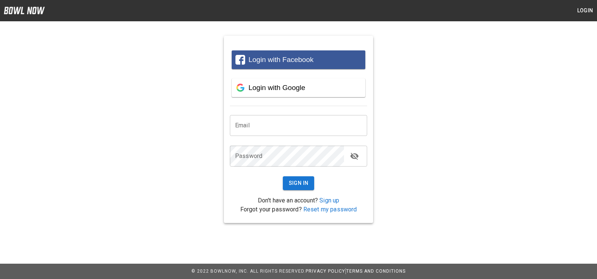  What do you see at coordinates (299, 209) in the screenshot?
I see `p: Forgot your password?` at bounding box center [299, 209].